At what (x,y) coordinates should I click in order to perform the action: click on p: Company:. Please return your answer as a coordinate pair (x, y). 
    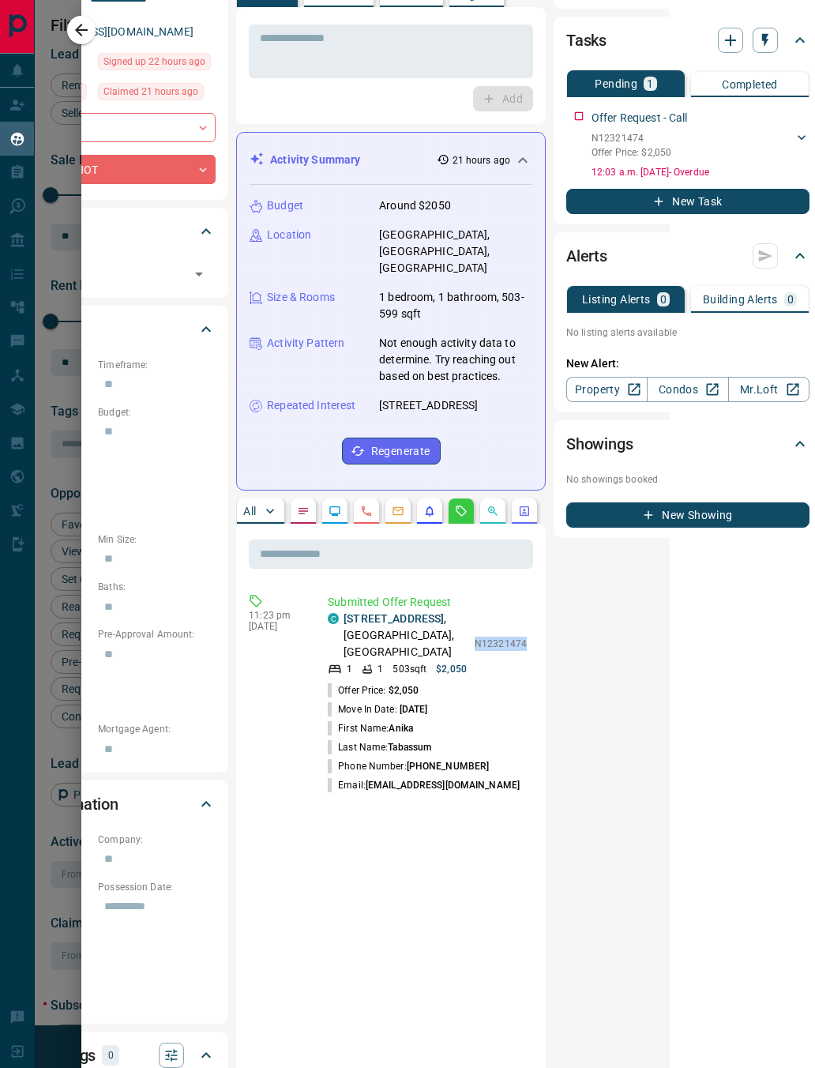
    Looking at the image, I should click on (156, 840).